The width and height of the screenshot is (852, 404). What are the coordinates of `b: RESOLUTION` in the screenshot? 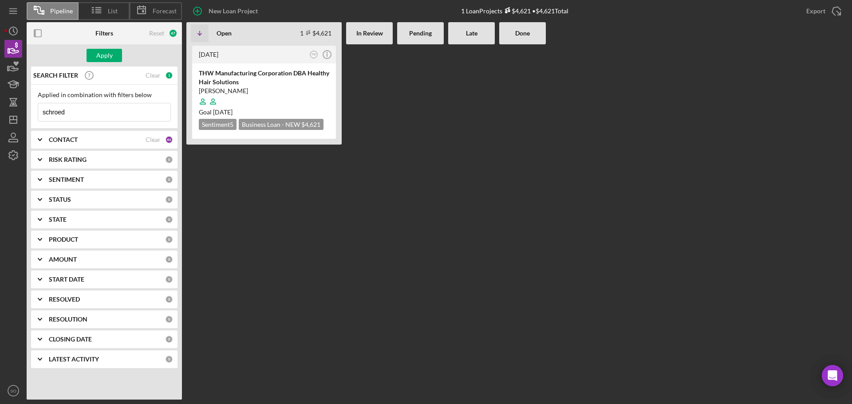 It's located at (68, 319).